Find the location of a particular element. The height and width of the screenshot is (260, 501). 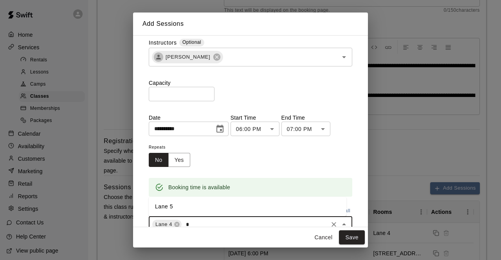

h2: Add Sessions is located at coordinates (250, 24).